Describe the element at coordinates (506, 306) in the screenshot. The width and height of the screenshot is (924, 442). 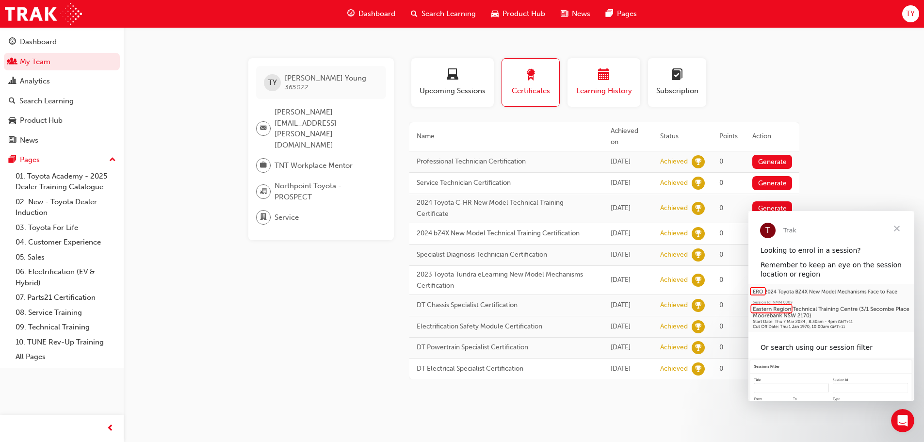
I see `td: DT Chassis Specialist Certification` at that location.